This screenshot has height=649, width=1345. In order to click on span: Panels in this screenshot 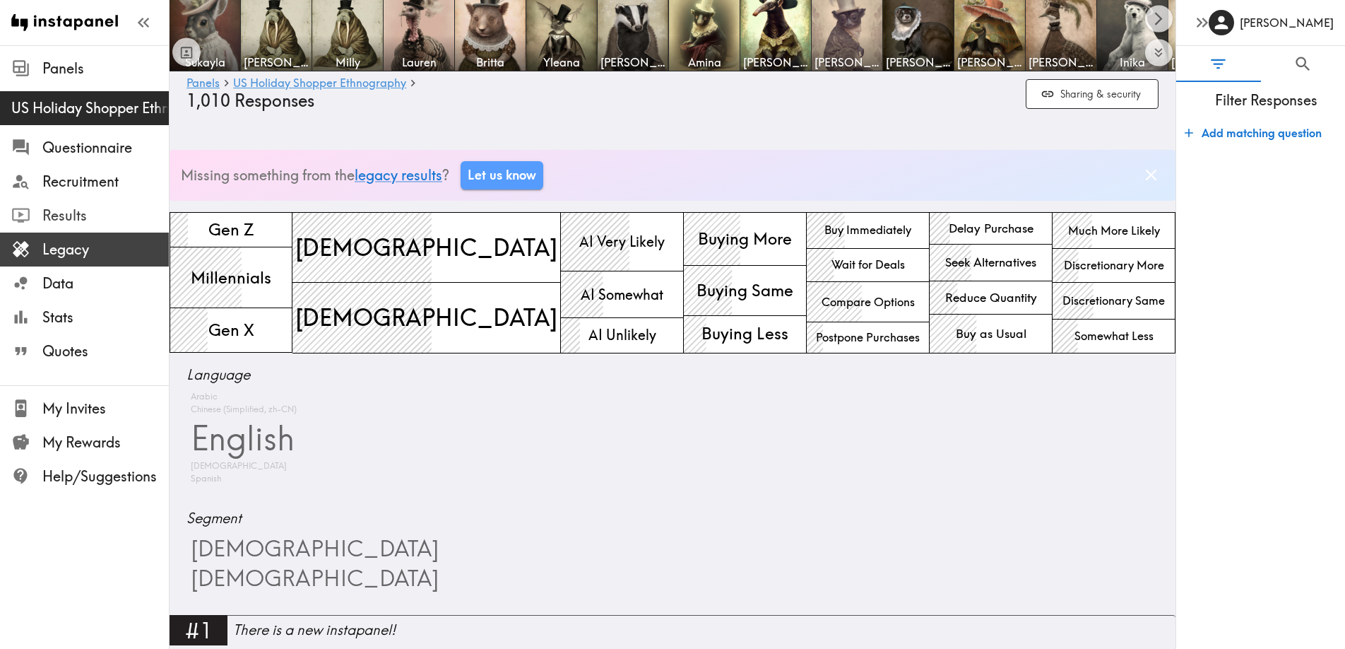, I will do `click(105, 69)`.